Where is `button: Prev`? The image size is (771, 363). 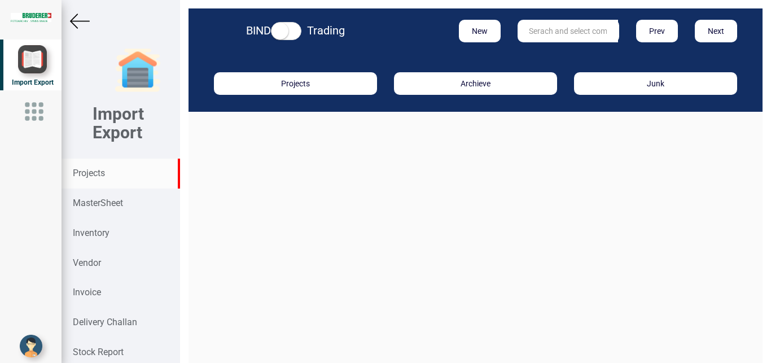 button: Prev is located at coordinates (657, 31).